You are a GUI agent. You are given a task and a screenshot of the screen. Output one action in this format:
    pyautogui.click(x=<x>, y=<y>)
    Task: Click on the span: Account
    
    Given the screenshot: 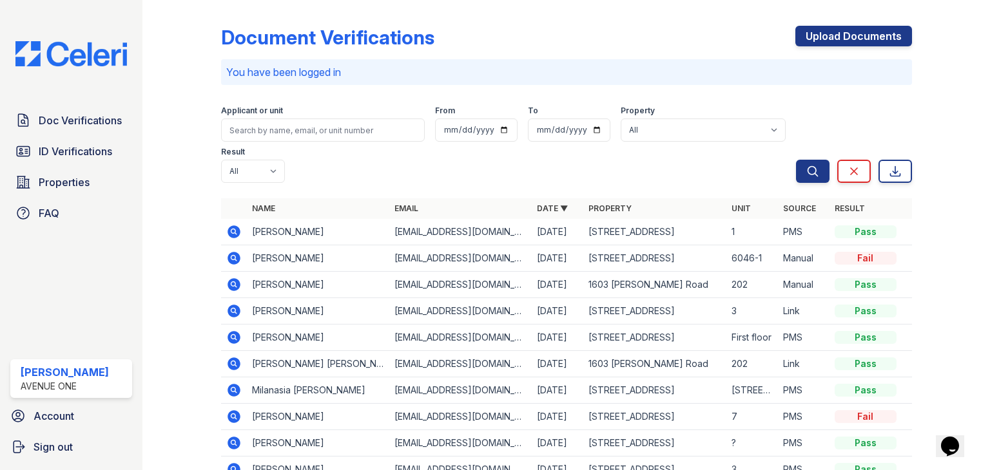 What is the action you would take?
    pyautogui.click(x=53, y=416)
    